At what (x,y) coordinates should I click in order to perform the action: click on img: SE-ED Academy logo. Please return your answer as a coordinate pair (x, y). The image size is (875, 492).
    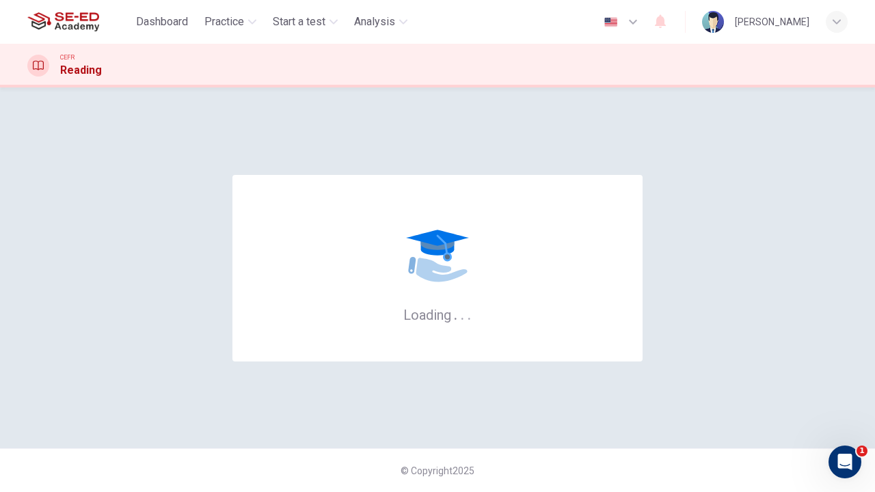
    Looking at the image, I should click on (63, 22).